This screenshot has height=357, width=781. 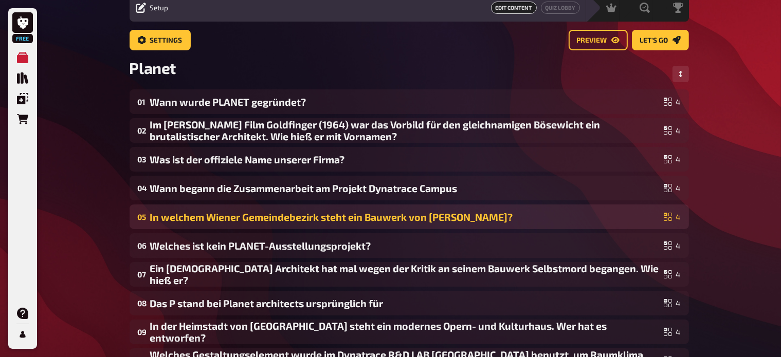 What do you see at coordinates (660, 40) in the screenshot?
I see `a: Let's go` at bounding box center [660, 40].